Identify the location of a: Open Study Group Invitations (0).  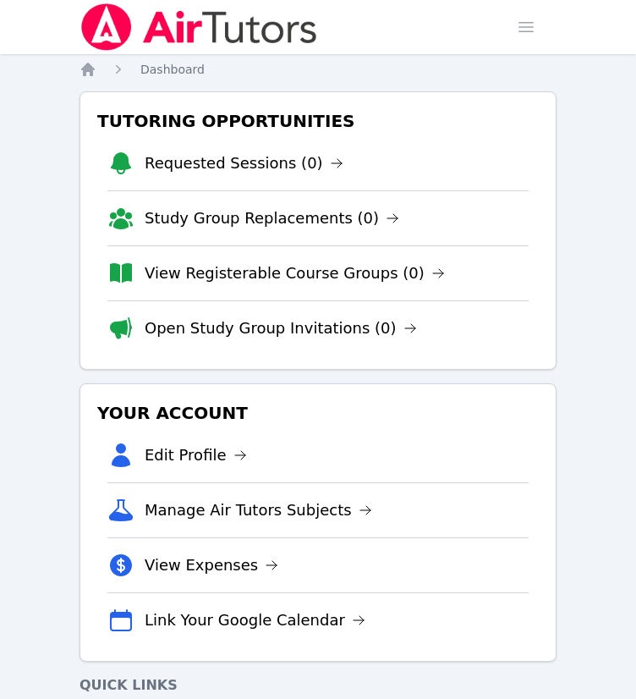
(281, 328).